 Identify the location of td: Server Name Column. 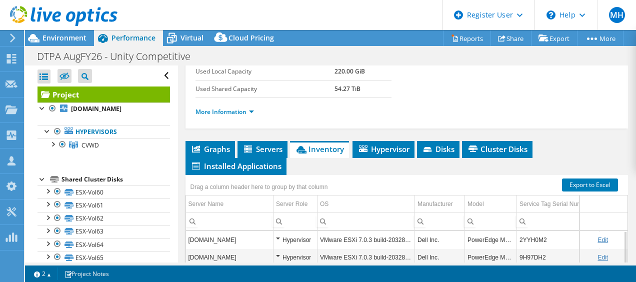
(229, 204).